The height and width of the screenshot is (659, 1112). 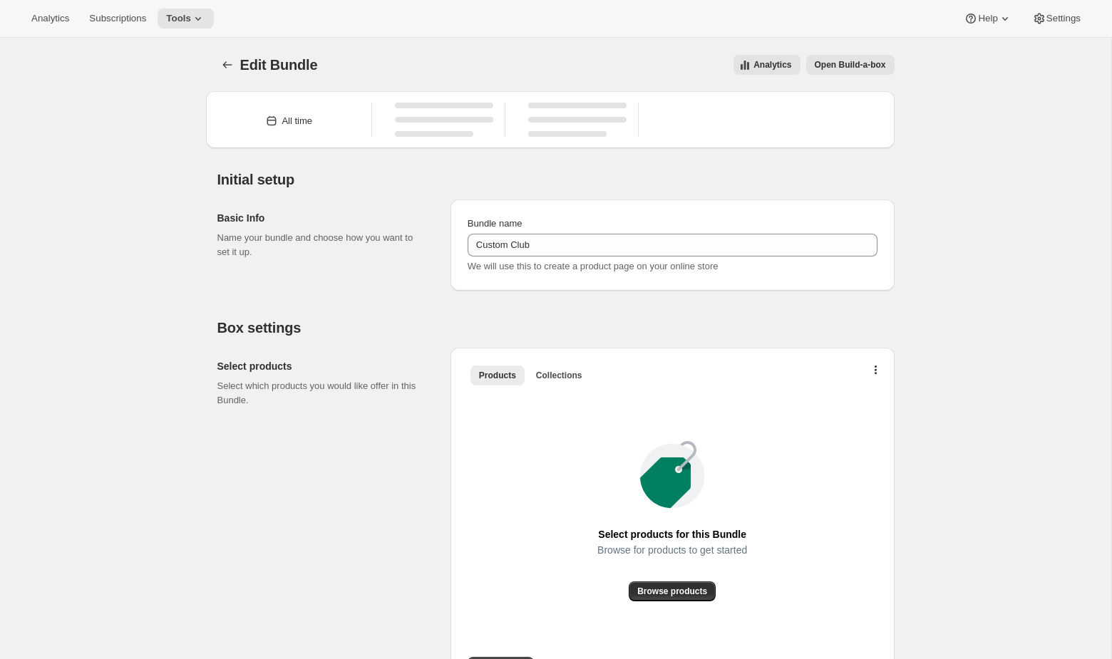 I want to click on p: Name your bundle and choose how you want to set it up., so click(x=322, y=245).